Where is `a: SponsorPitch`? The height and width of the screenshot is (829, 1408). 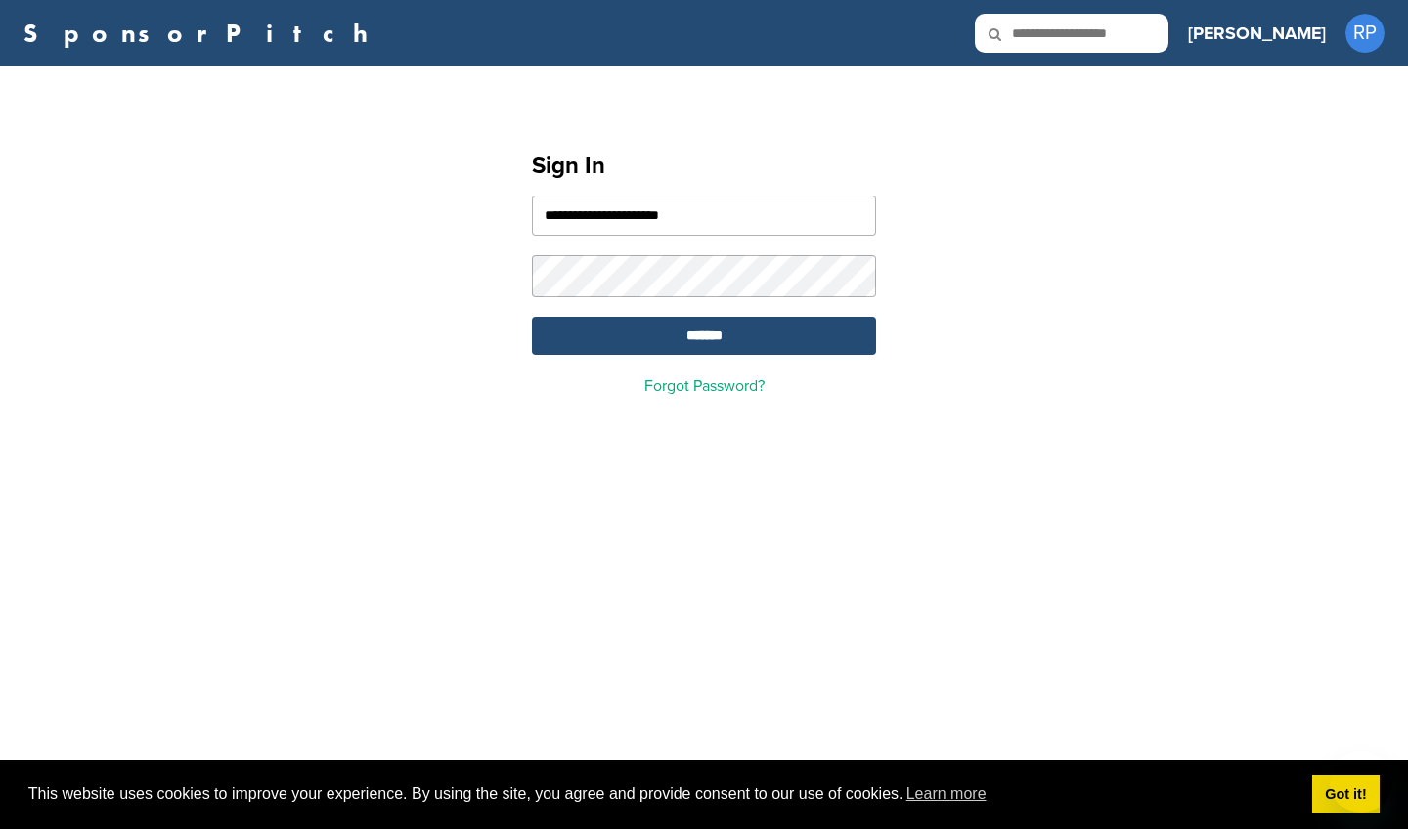 a: SponsorPitch is located at coordinates (201, 33).